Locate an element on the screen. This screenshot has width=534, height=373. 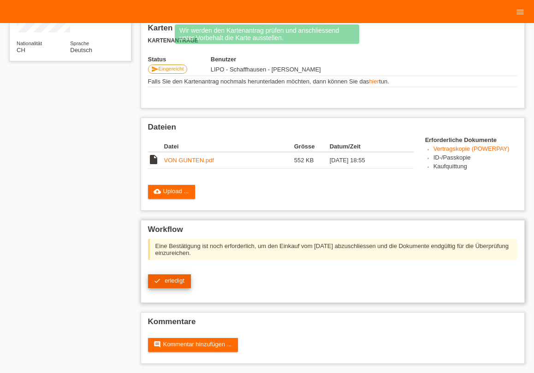
h2: Dateien is located at coordinates (333, 130).